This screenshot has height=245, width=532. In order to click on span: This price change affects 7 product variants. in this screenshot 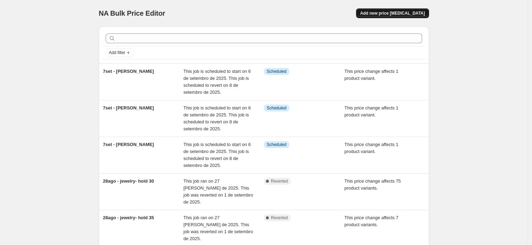, I will do `click(372, 221)`.